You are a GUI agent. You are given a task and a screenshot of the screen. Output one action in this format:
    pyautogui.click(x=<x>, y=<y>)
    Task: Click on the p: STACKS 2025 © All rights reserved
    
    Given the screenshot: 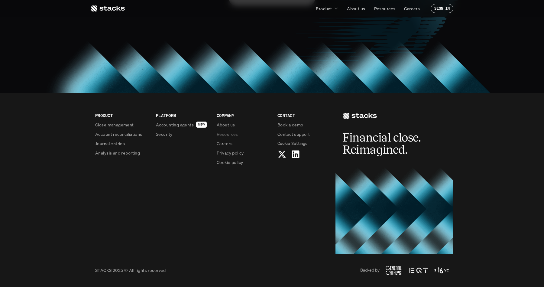 What is the action you would take?
    pyautogui.click(x=131, y=270)
    